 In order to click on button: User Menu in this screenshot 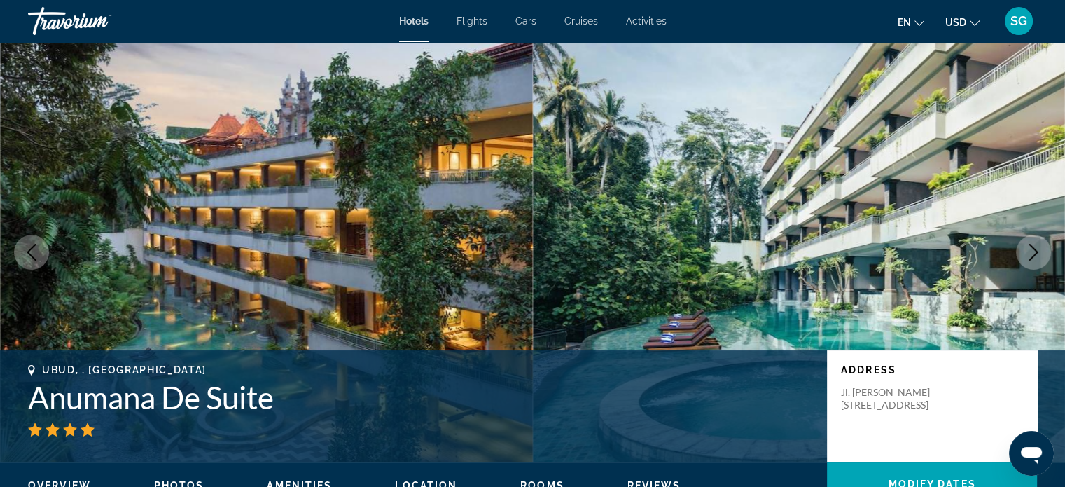, I will do `click(1019, 21)`.